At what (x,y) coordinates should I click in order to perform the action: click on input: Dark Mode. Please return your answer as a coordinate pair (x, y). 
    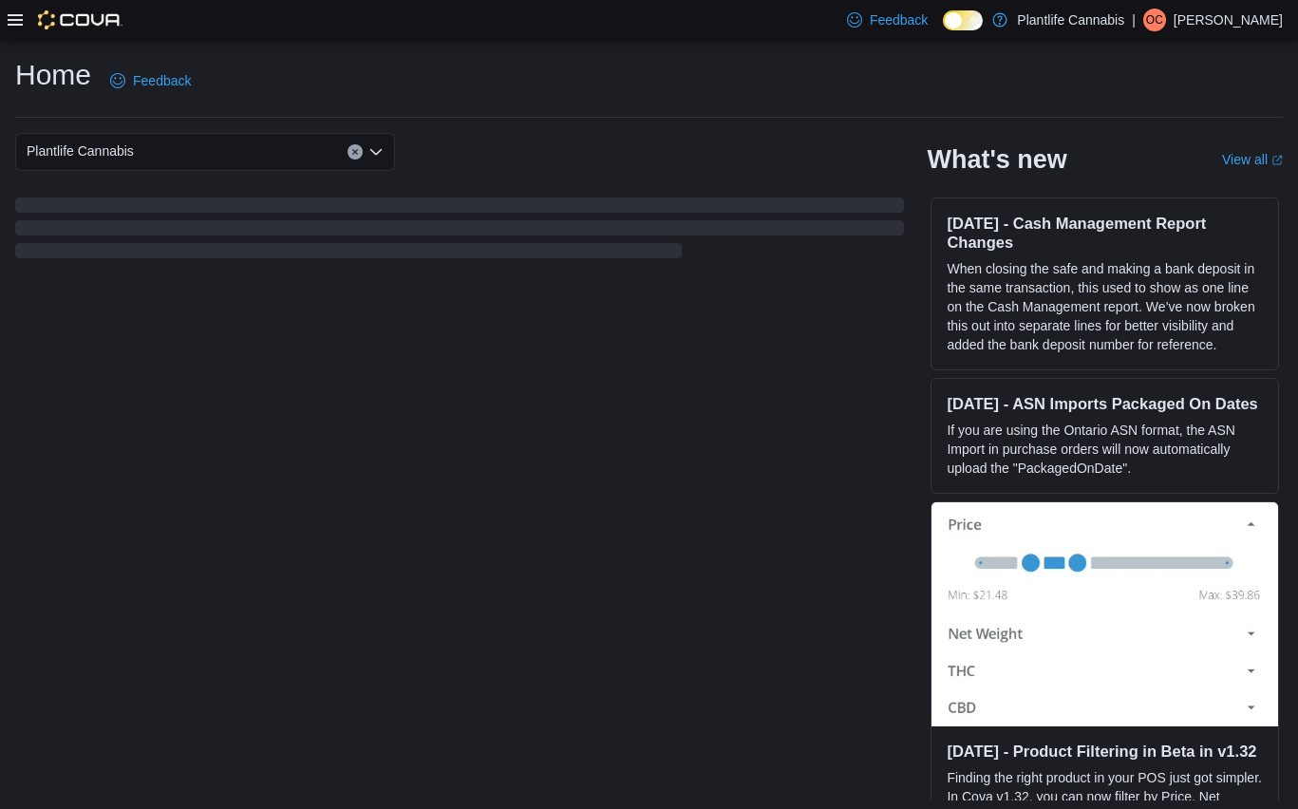
    Looking at the image, I should click on (963, 20).